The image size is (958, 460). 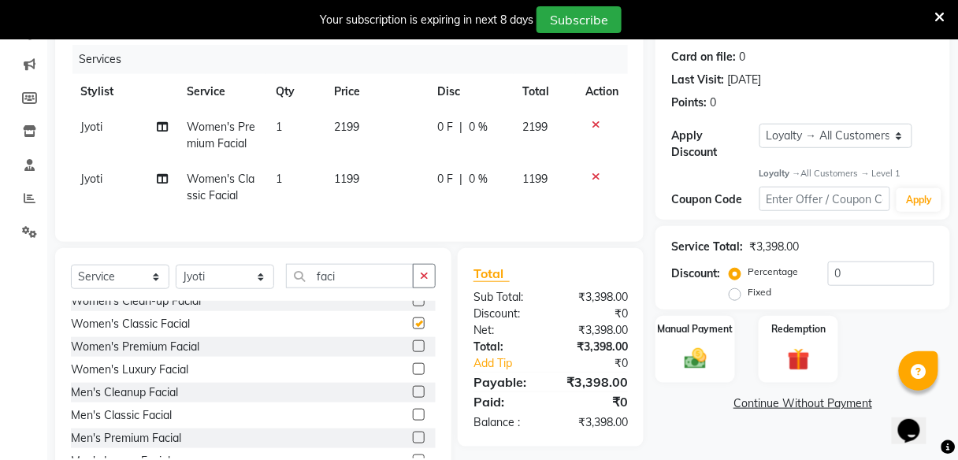 I want to click on a: Add Tip, so click(x=513, y=363).